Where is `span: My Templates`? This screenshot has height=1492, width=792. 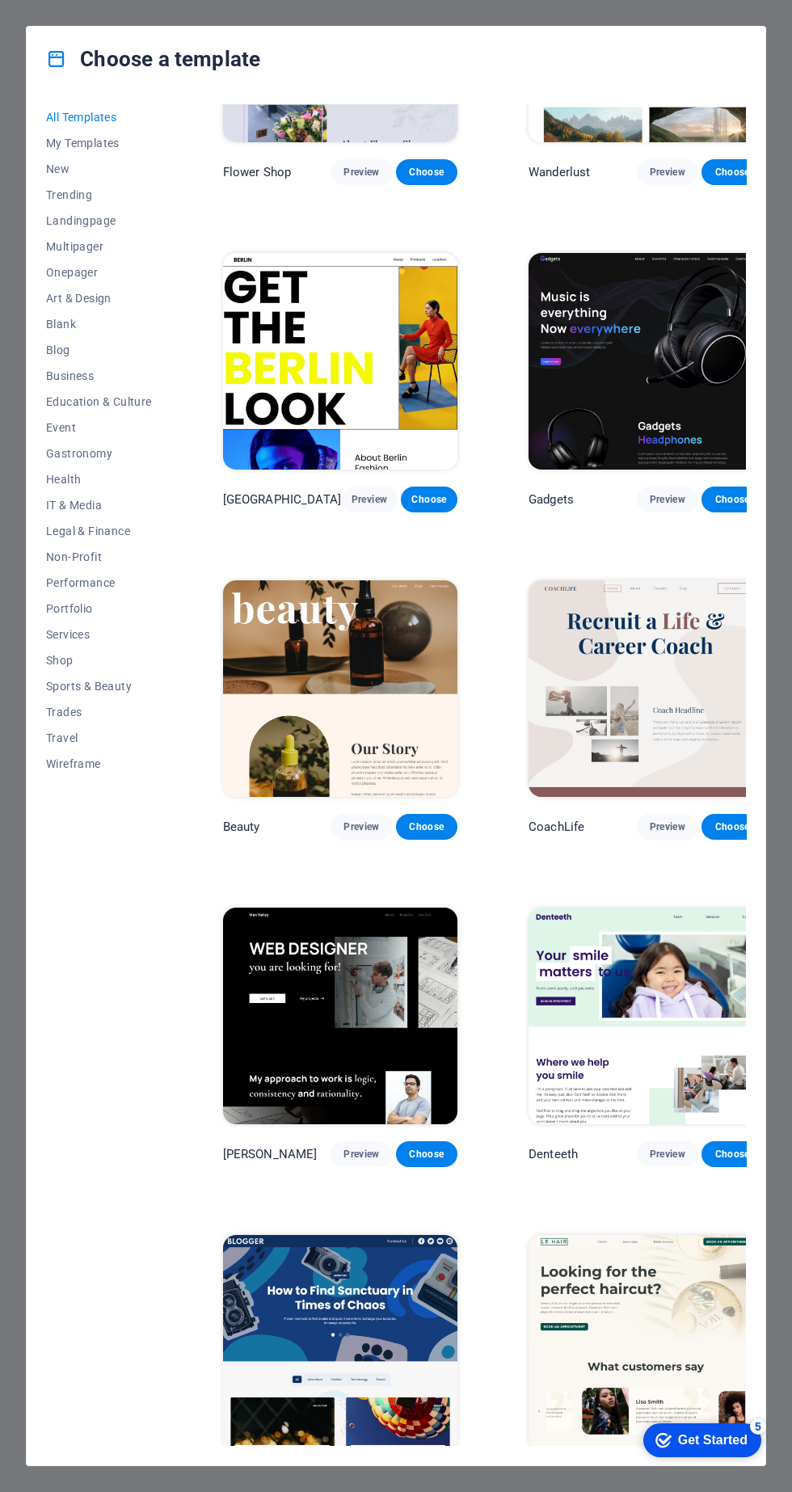
span: My Templates is located at coordinates (99, 143).